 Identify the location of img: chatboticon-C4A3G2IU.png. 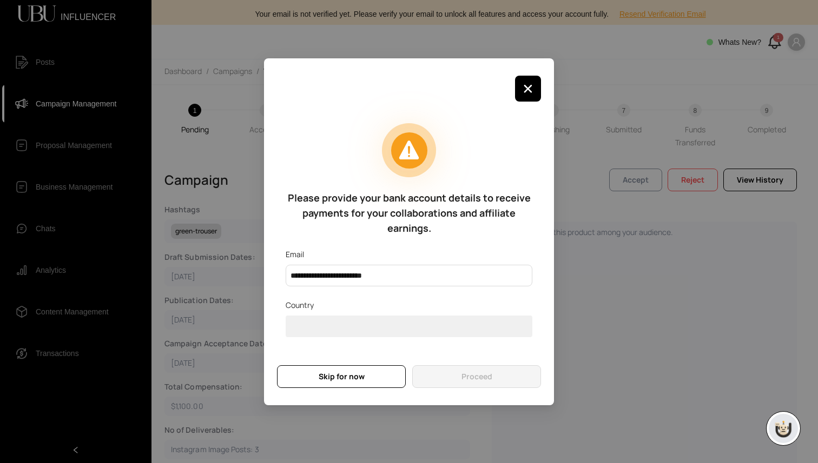
(783, 429).